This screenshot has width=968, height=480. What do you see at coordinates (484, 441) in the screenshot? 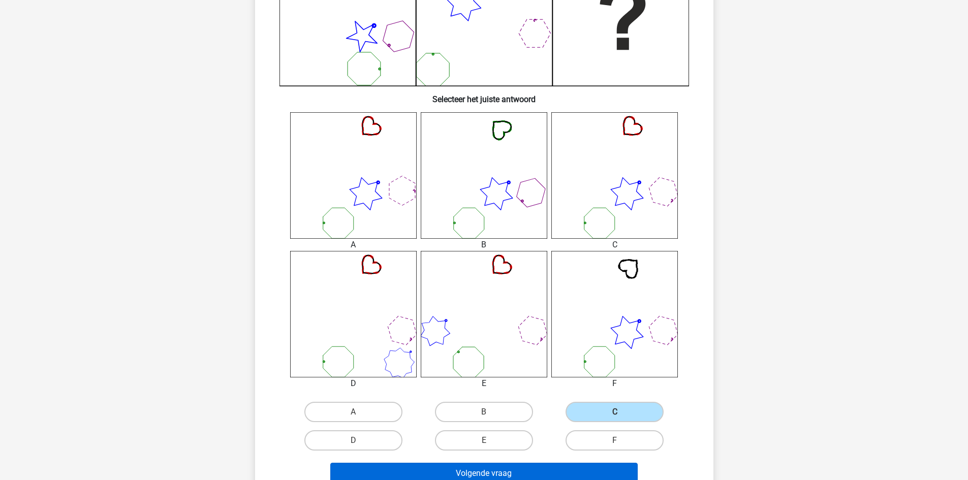
I see `label: E` at bounding box center [484, 441].